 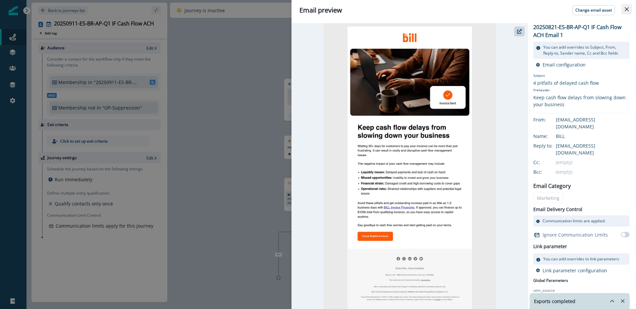 I want to click on button: Email configuration, so click(x=561, y=65).